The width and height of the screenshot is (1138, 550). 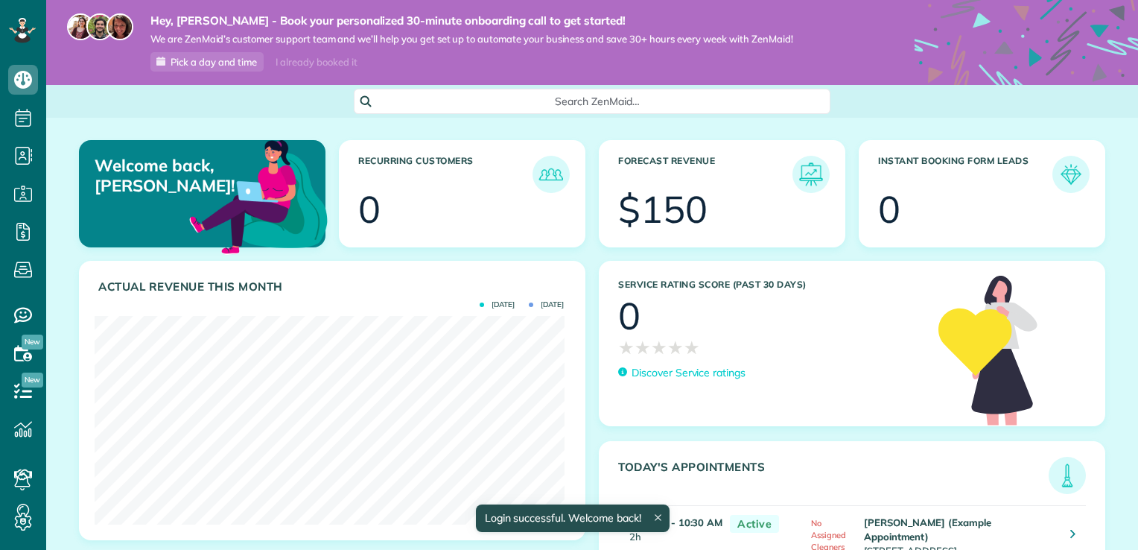 I want to click on img: icon_todays_appointments-901f7ab196bb0bea1936b74009e4eb5ffbc2d2711fa7634e0d609ed5ef32b18b.png, so click(x=1067, y=475).